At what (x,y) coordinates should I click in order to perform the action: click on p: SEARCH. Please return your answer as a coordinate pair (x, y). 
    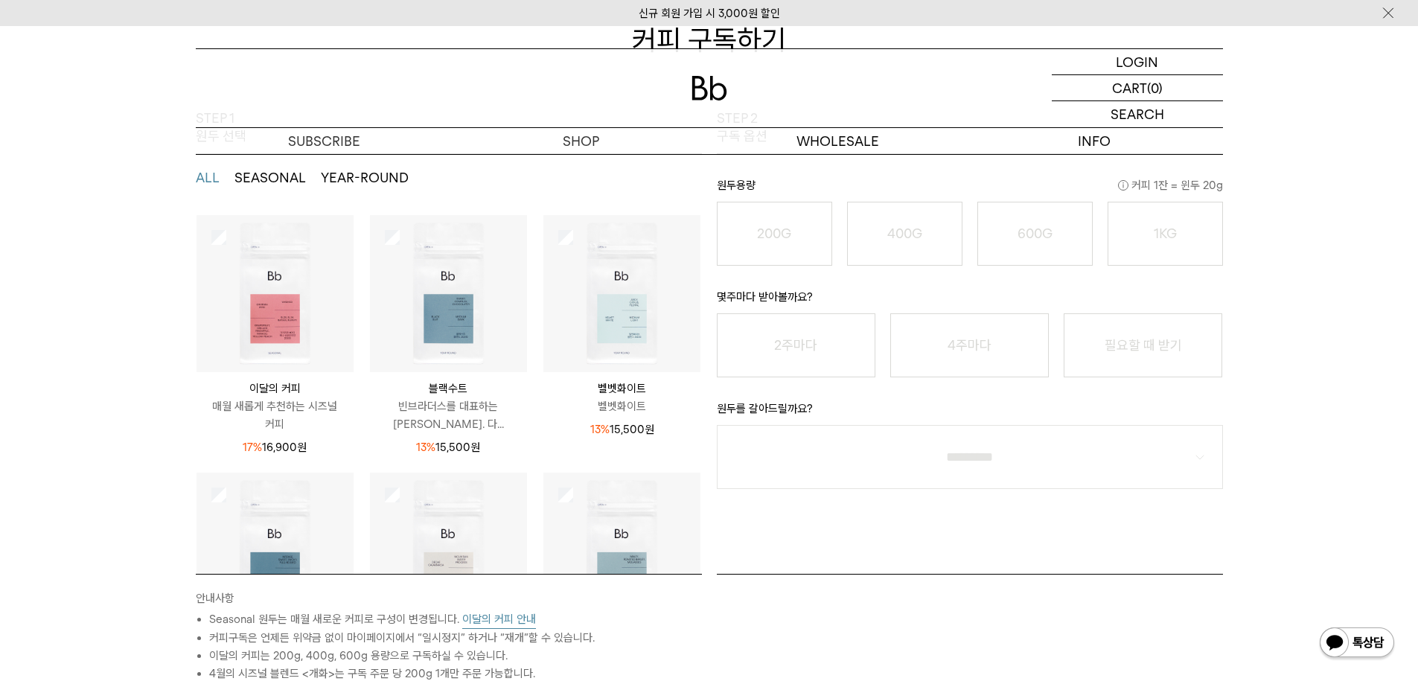
    Looking at the image, I should click on (1138, 114).